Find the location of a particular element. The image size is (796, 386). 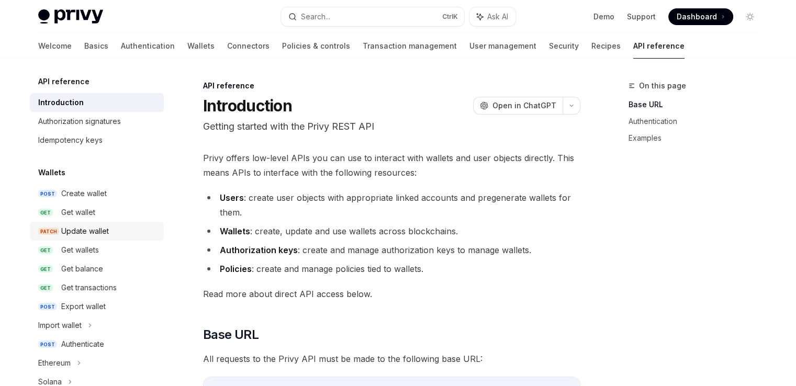

a: User management is located at coordinates (503, 46).